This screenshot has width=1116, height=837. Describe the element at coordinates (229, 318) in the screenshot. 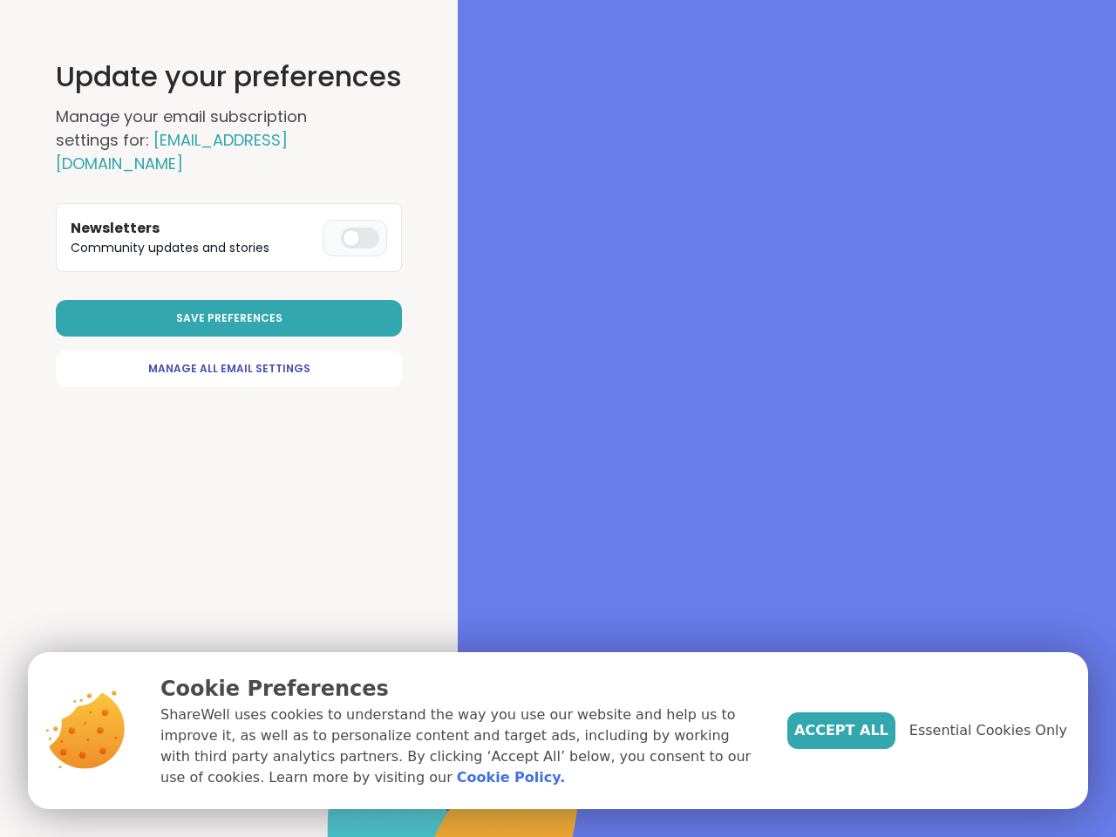

I see `span: Save Preferences` at that location.